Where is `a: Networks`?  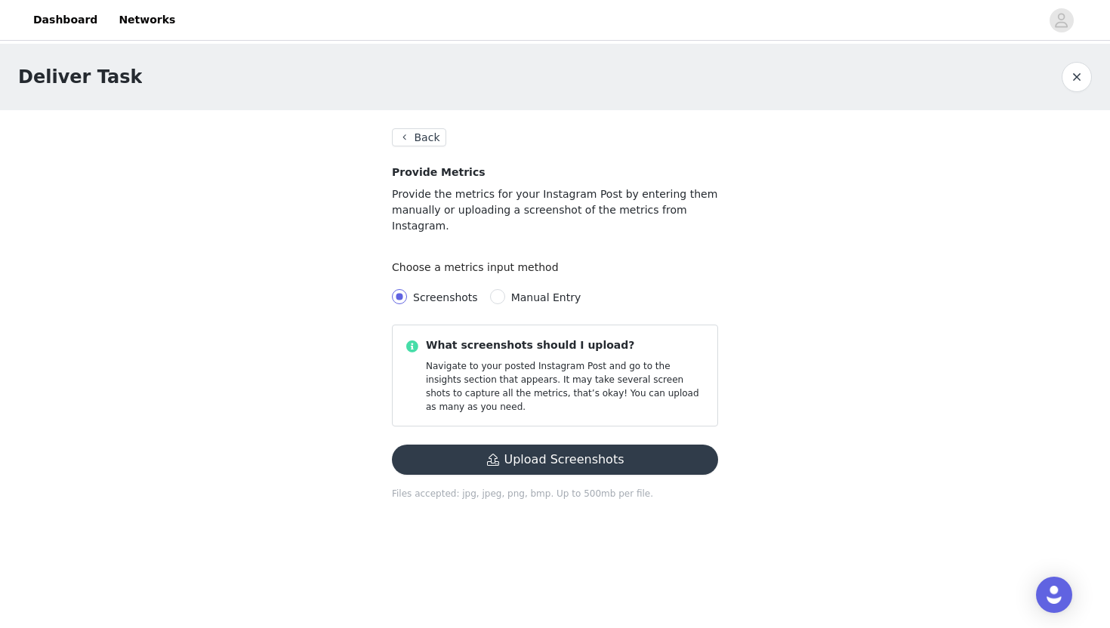 a: Networks is located at coordinates (147, 20).